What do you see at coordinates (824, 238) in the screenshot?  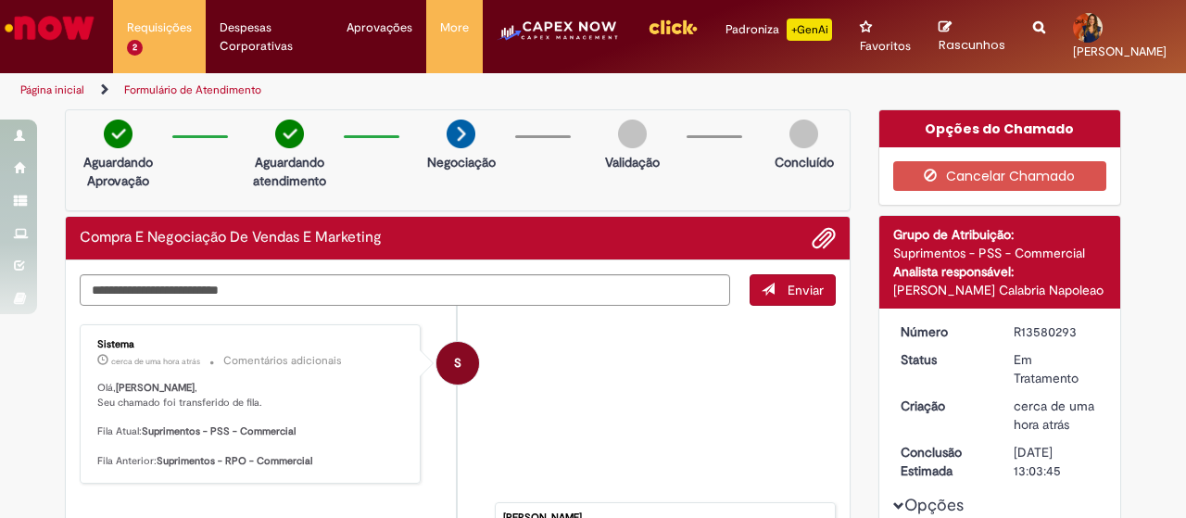 I see `button: Adicionar anexos` at bounding box center [824, 238].